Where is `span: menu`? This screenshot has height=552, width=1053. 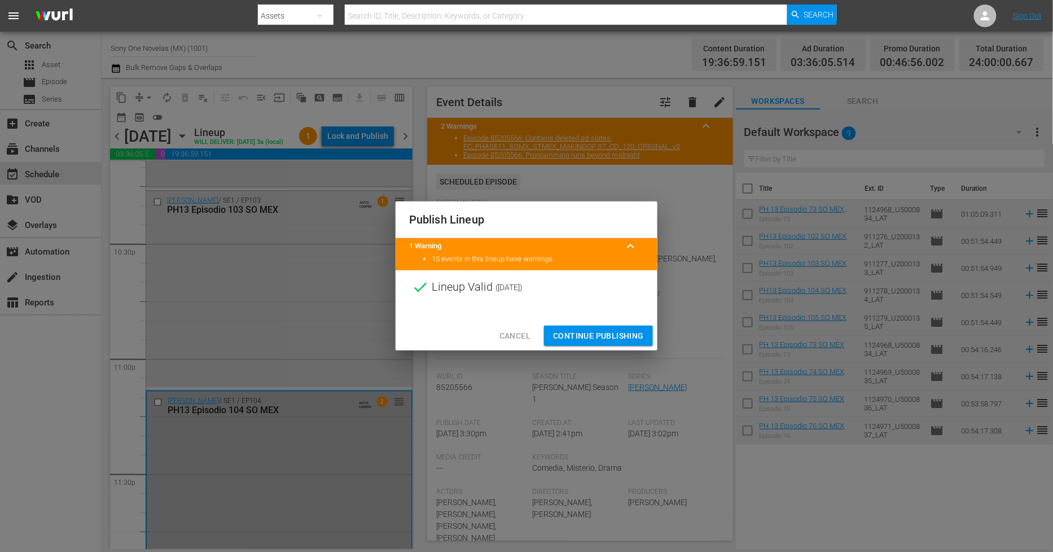
span: menu is located at coordinates (14, 16).